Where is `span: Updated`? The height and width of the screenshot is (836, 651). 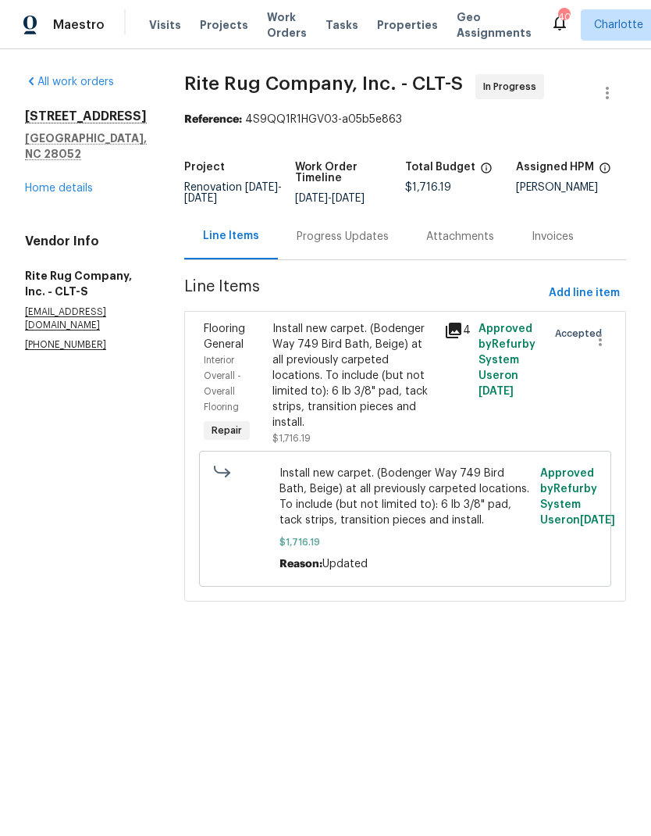
span: Updated is located at coordinates (345, 564).